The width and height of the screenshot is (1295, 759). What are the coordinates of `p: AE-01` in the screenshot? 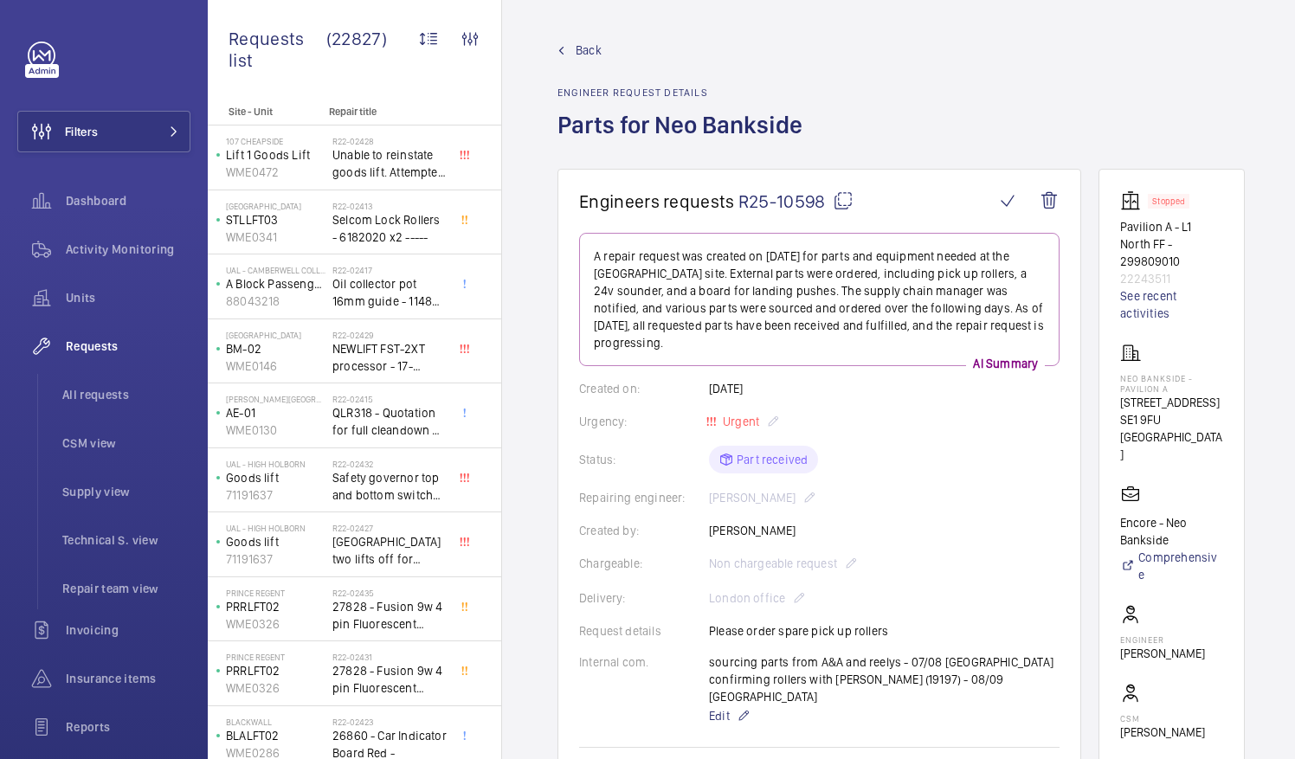 It's located at (275, 413).